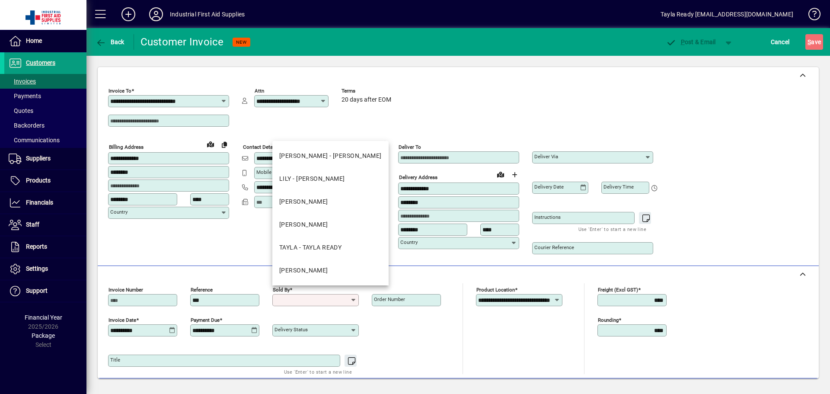  Describe the element at coordinates (45, 181) in the screenshot. I see `a: Products` at that location.